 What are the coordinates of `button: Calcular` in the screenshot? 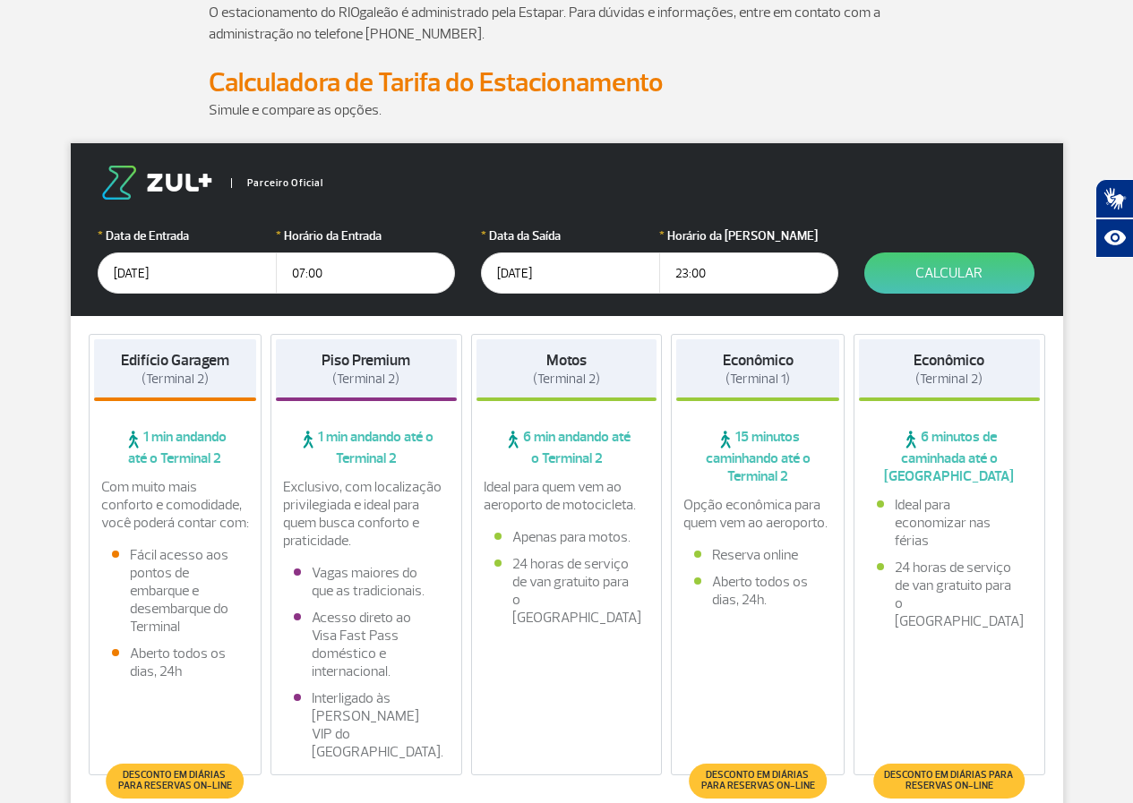 It's located at (949, 273).